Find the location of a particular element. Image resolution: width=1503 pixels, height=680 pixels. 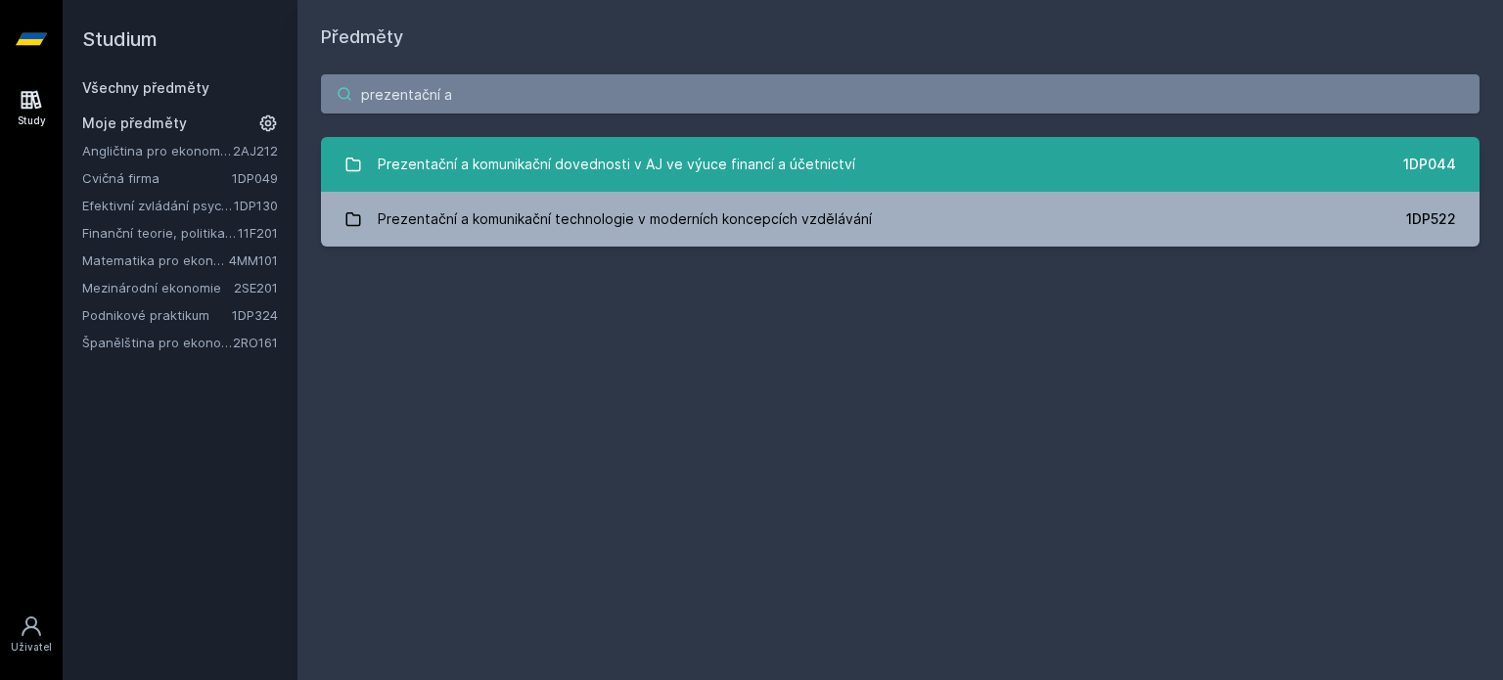

a: Study is located at coordinates (31, 108).